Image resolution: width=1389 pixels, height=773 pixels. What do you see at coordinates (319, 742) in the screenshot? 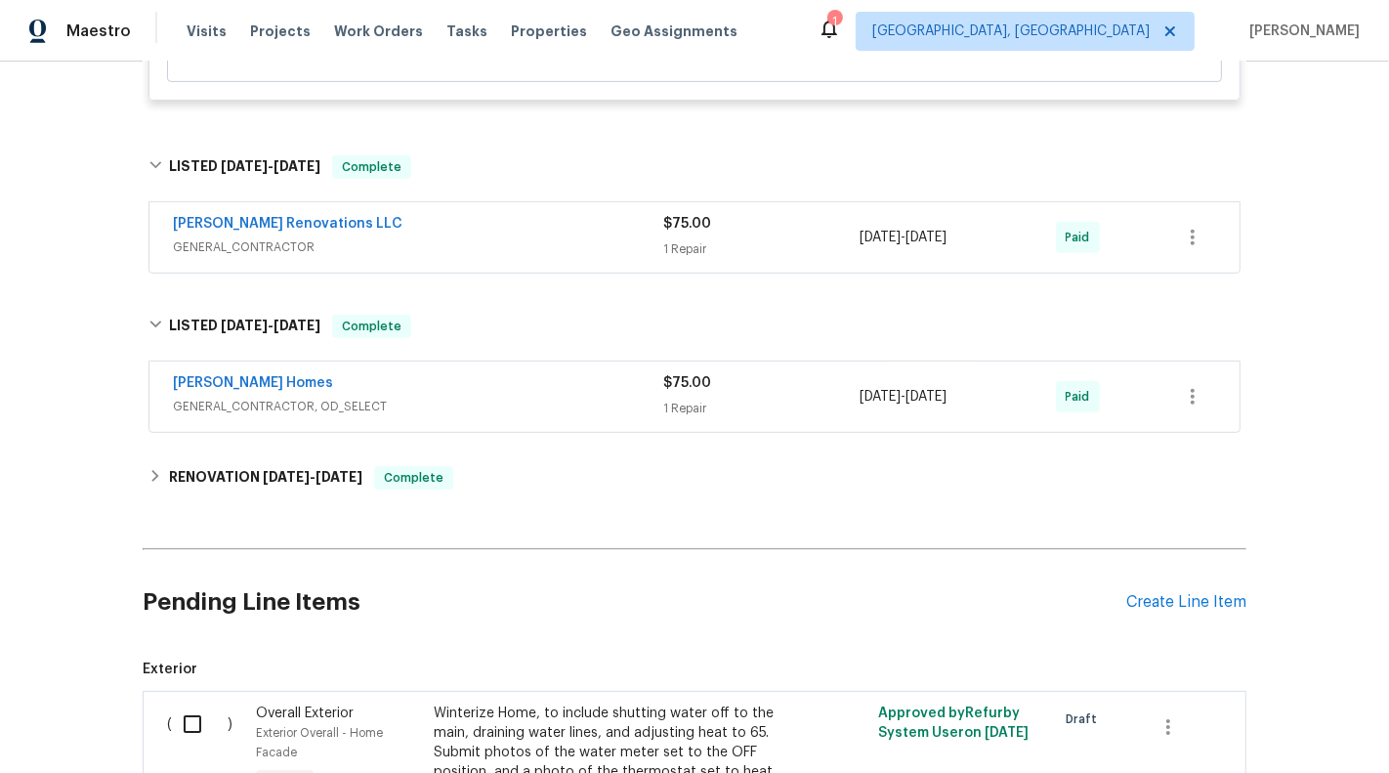
I see `span: Exterior Overall - Home Facade` at bounding box center [319, 742].